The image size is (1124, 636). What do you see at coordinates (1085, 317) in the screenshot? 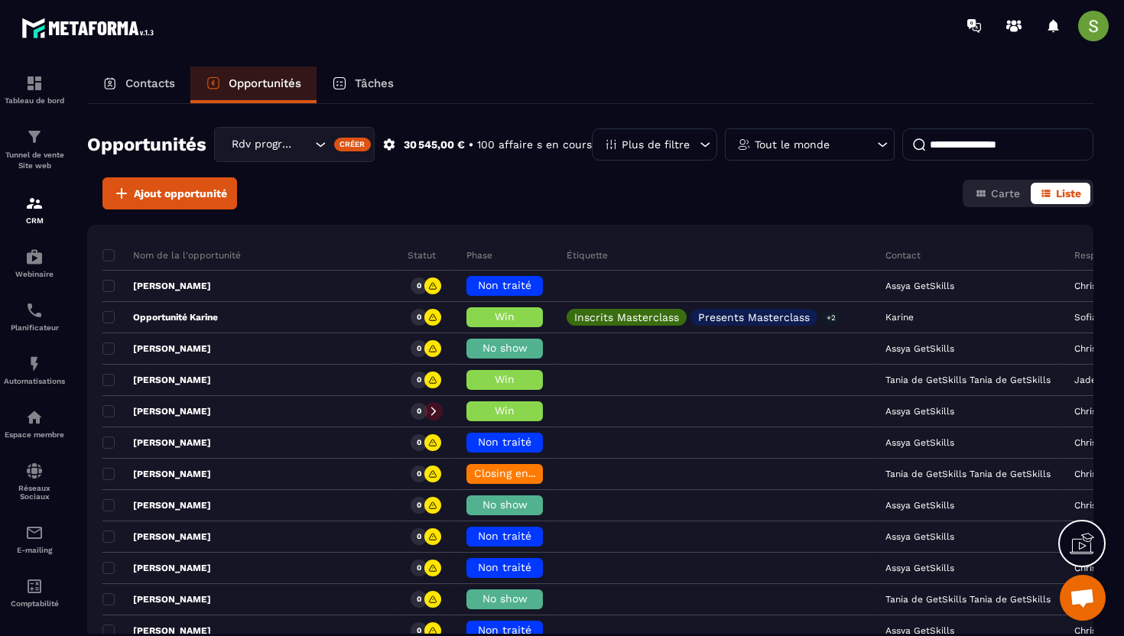
I see `p: Sofia` at bounding box center [1085, 317].